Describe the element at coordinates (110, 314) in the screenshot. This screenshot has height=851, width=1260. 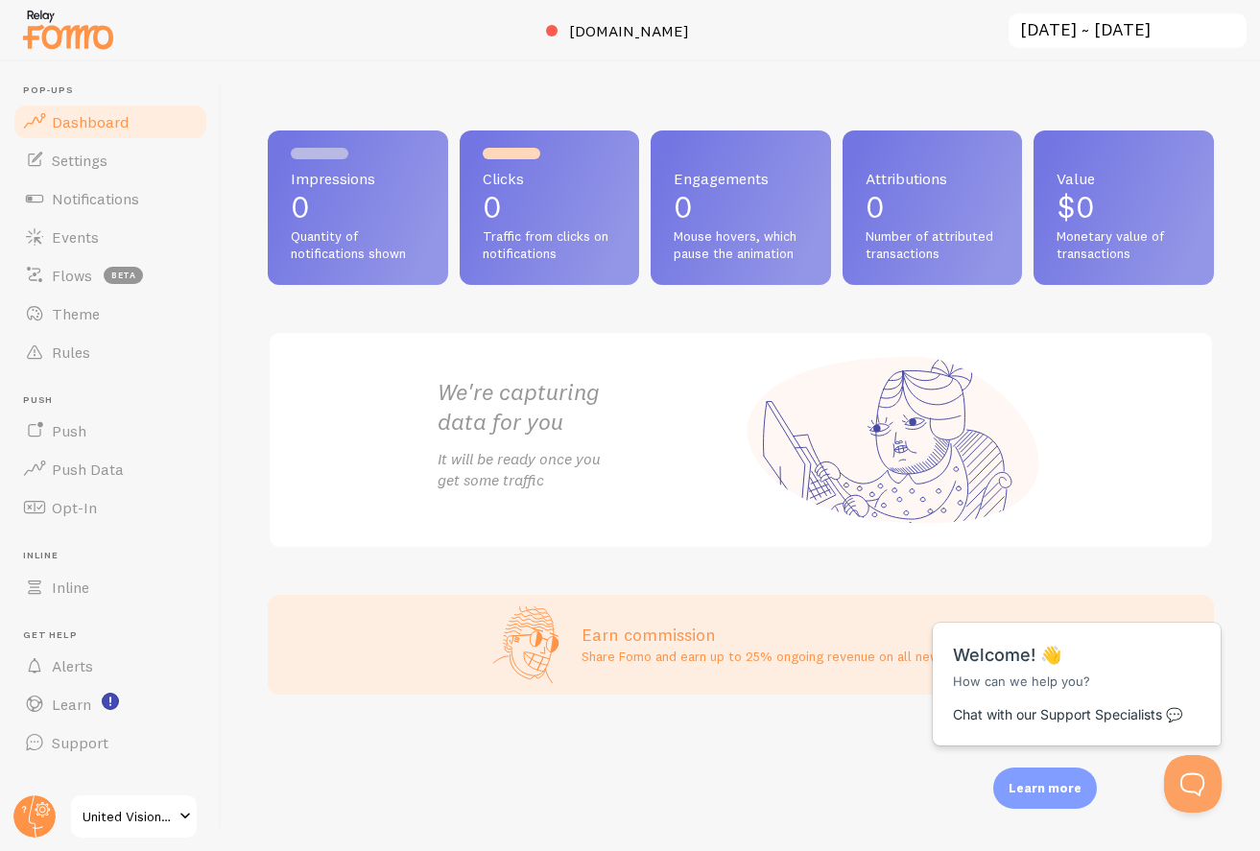
I see `a: Theme` at that location.